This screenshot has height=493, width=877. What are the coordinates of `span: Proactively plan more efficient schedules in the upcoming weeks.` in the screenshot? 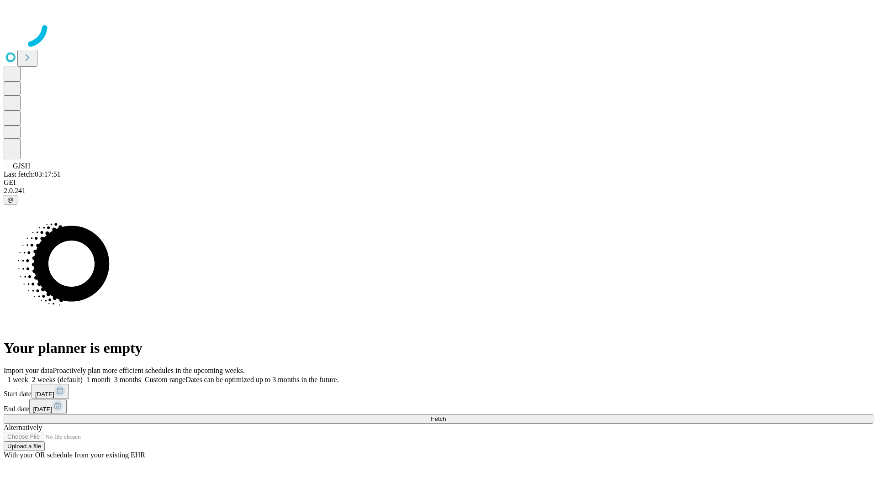 It's located at (149, 370).